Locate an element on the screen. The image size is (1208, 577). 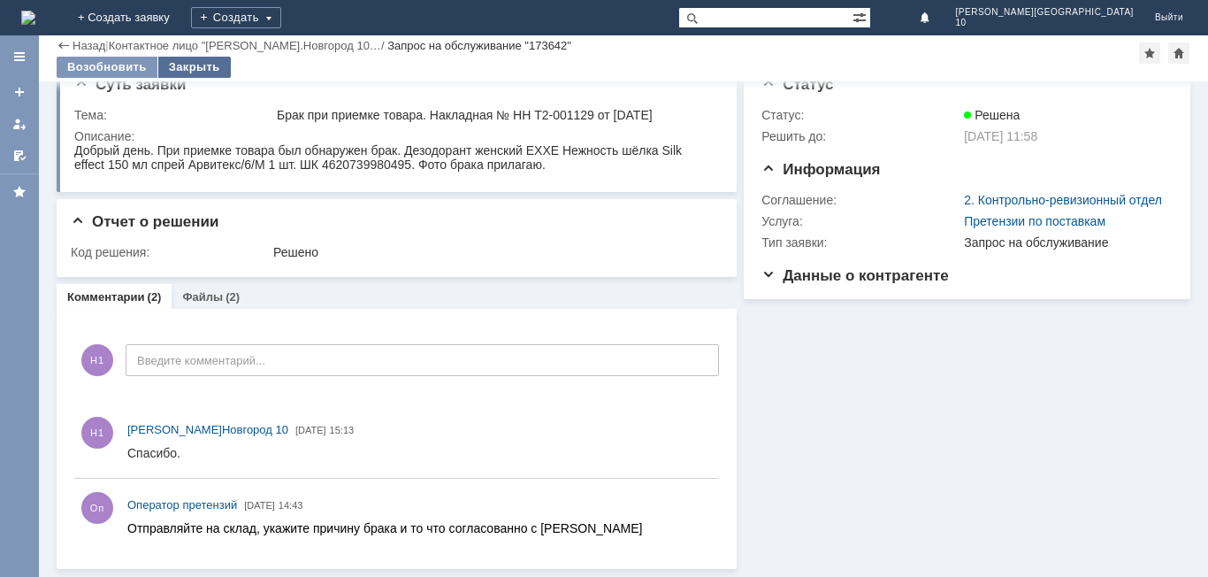
a: 2. Контрольно-ревизионный отдел is located at coordinates (1063, 200).